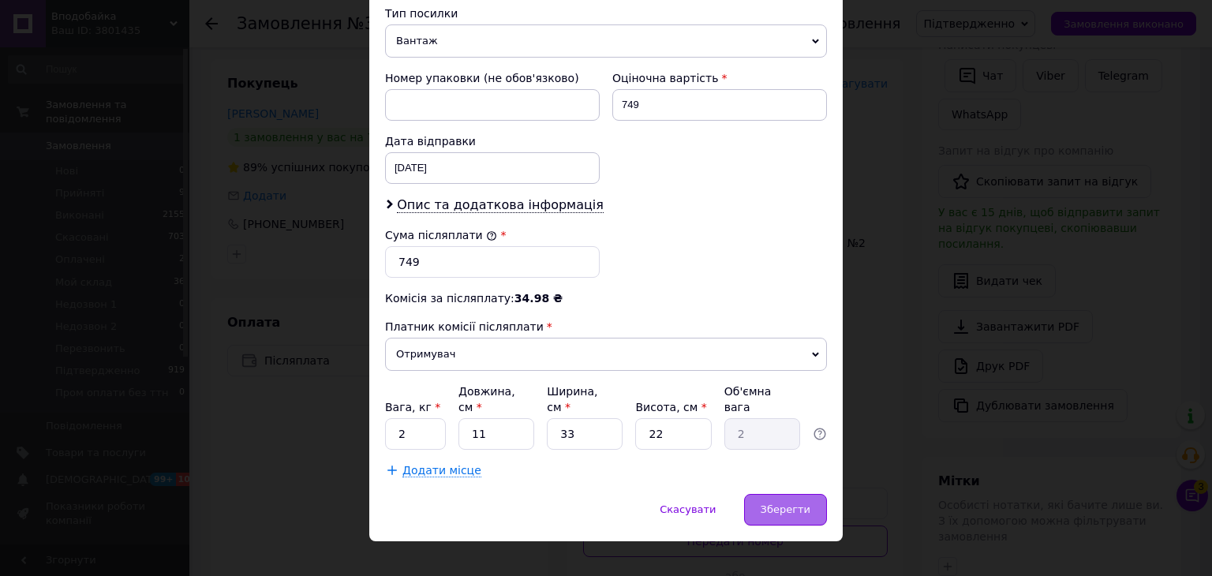 The image size is (1212, 576). What do you see at coordinates (606, 354) in the screenshot?
I see `span: Отримувач` at bounding box center [606, 354].